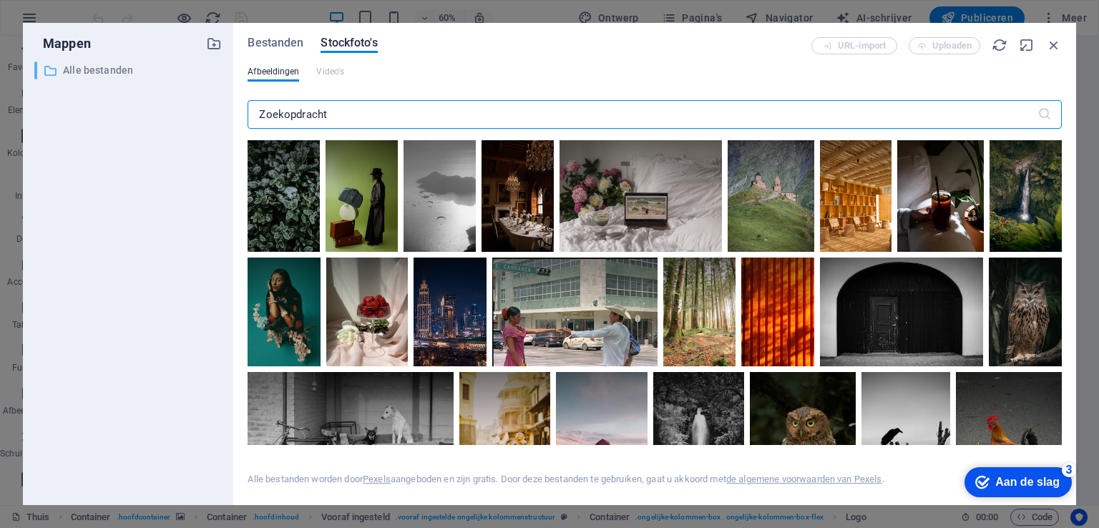 The width and height of the screenshot is (1099, 528). What do you see at coordinates (376, 479) in the screenshot?
I see `a: Pexels` at bounding box center [376, 479].